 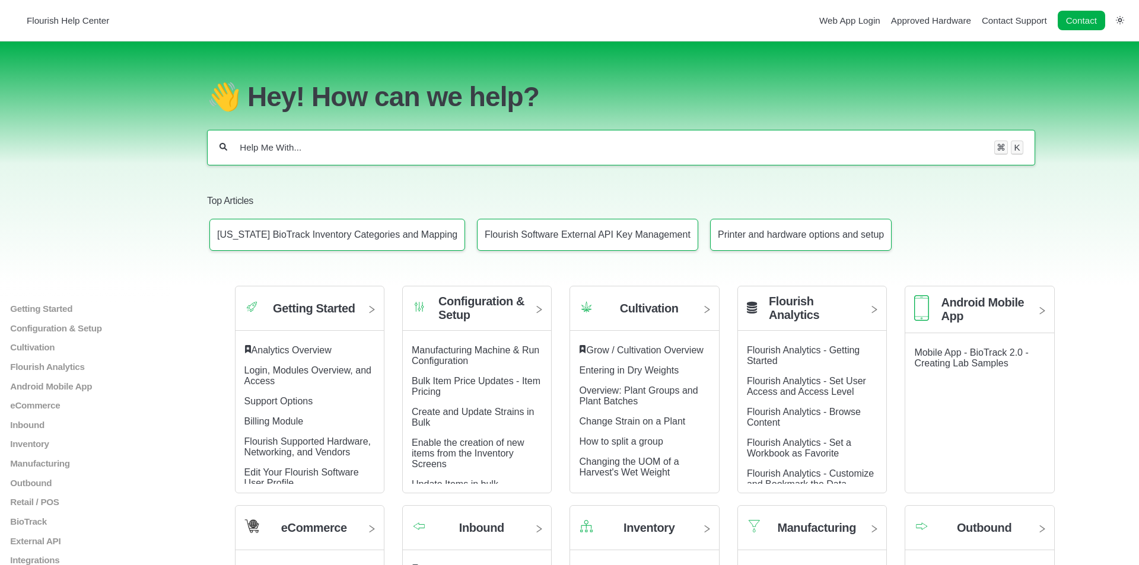 I want to click on a: Flourish Analytics - Set User Access and Access Level article, so click(x=806, y=386).